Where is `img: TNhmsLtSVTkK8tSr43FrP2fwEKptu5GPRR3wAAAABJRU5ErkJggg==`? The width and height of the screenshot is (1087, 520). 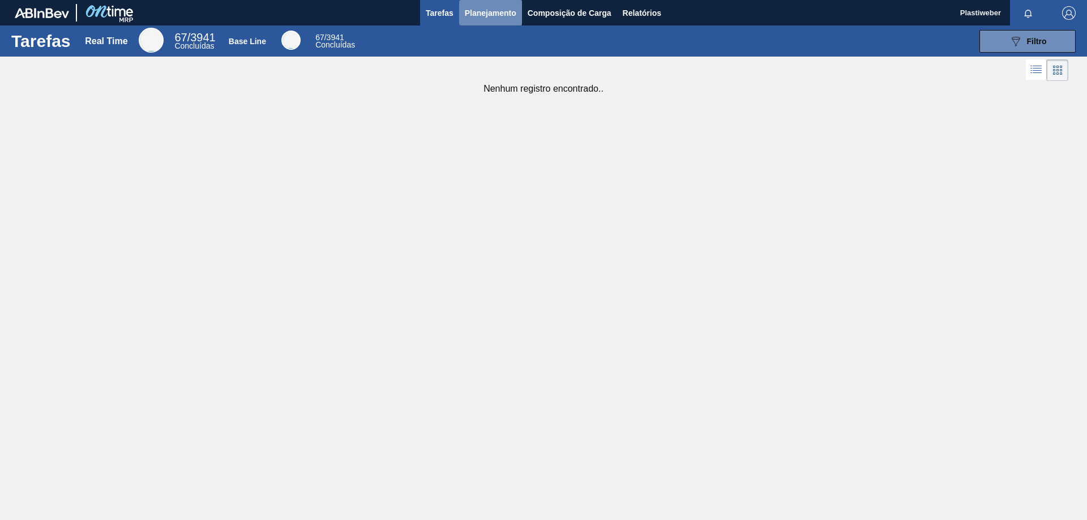 img: TNhmsLtSVTkK8tSr43FrP2fwEKptu5GPRR3wAAAABJRU5ErkJggg== is located at coordinates (42, 13).